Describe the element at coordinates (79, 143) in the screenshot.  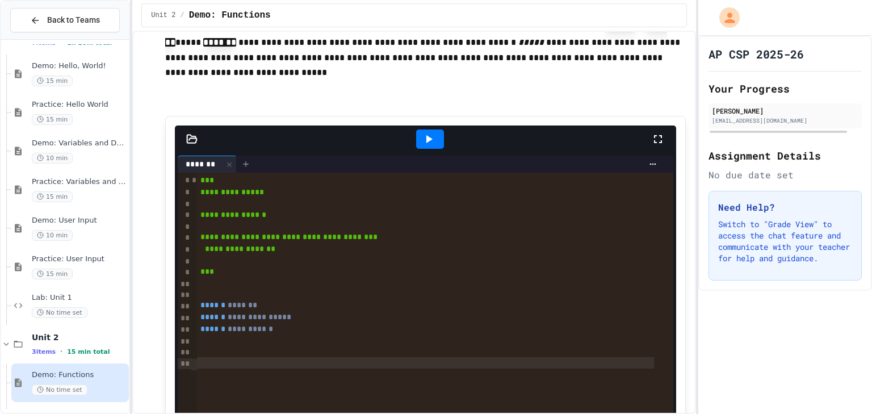
I see `span: Demo: Variables and Data Types` at that location.